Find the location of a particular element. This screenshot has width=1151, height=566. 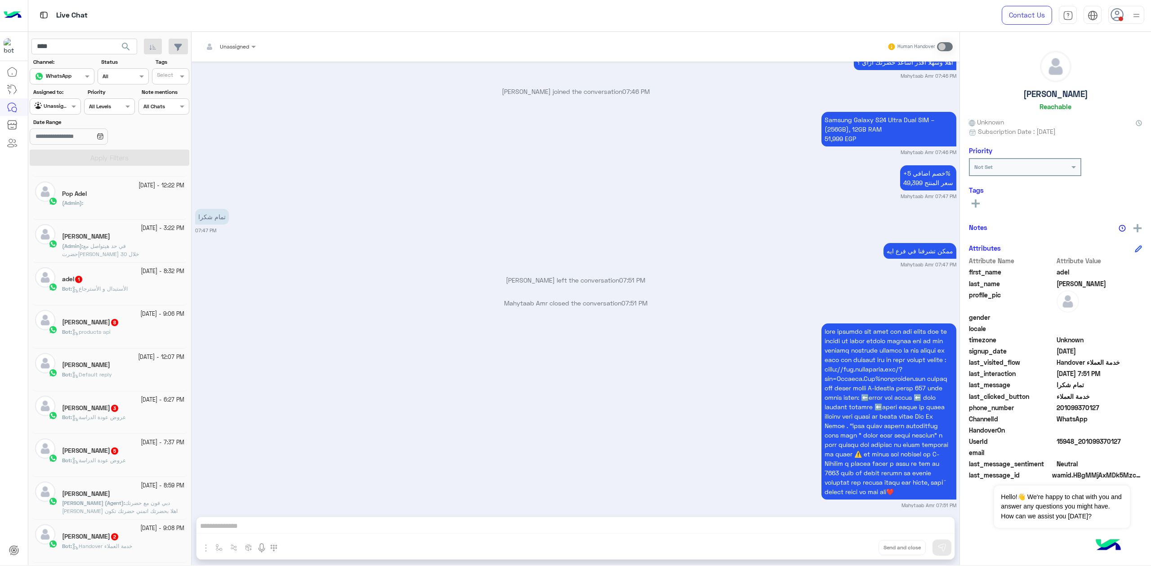

span: 0 is located at coordinates (1099, 464).